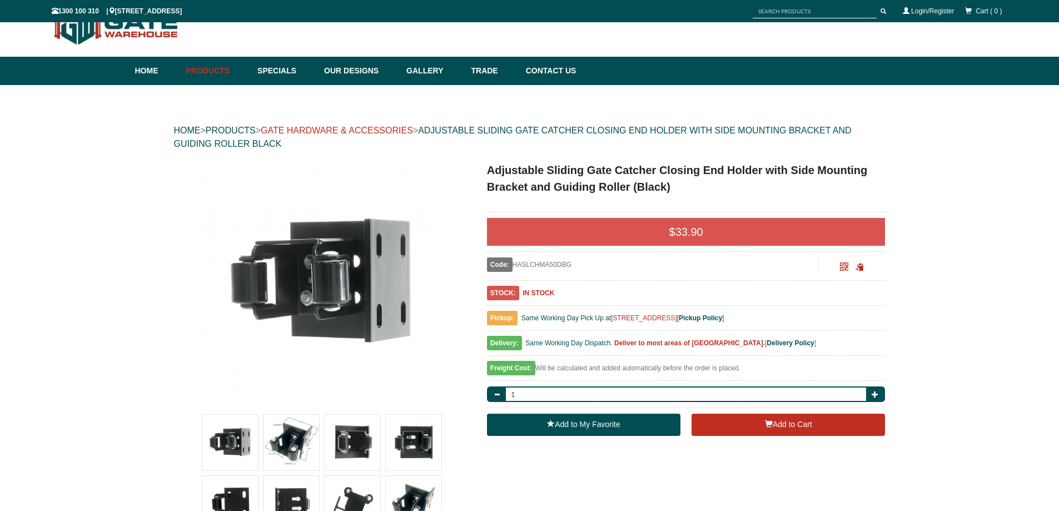 Image resolution: width=1059 pixels, height=511 pixels. I want to click on a: Our Designs, so click(360, 71).